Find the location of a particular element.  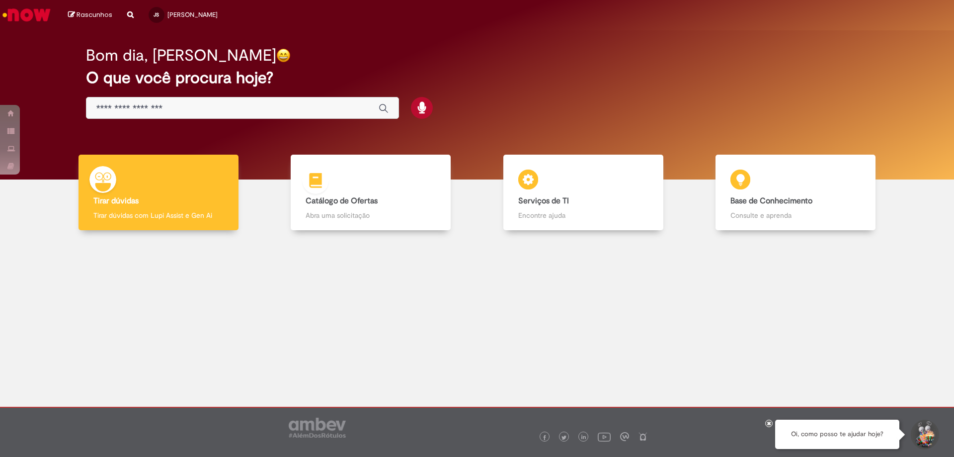

img: logo_footer_facebook.png is located at coordinates (545, 437).